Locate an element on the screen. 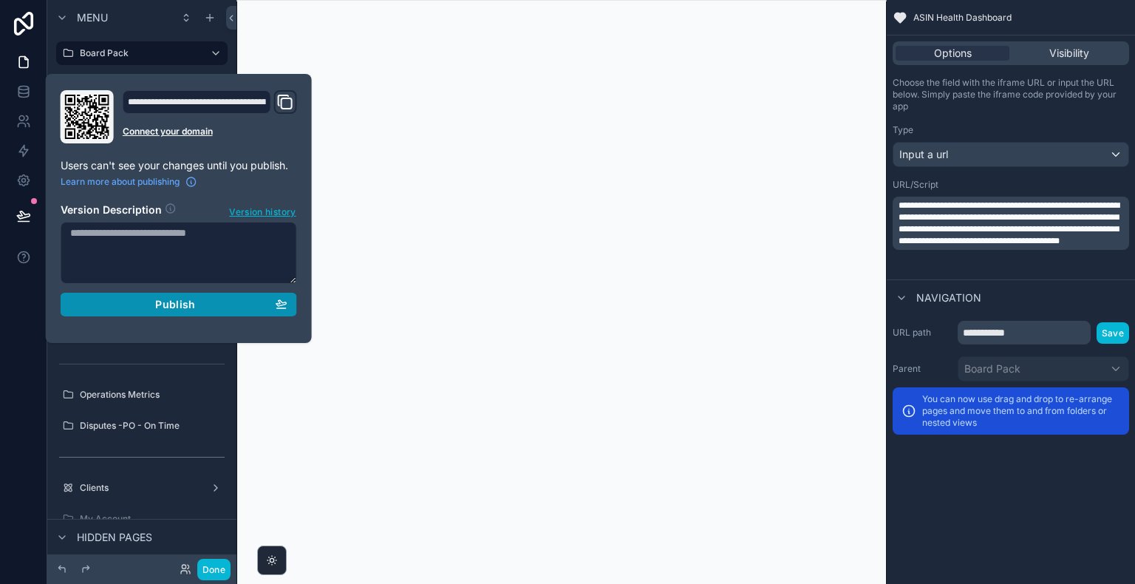 This screenshot has width=1135, height=584. h2: Version Description is located at coordinates (111, 211).